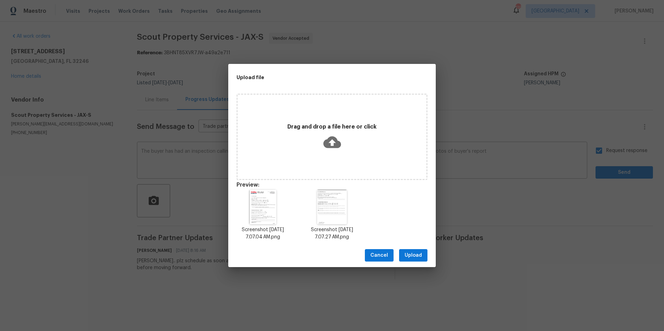 This screenshot has height=331, width=664. I want to click on h2: Upload file, so click(316, 77).